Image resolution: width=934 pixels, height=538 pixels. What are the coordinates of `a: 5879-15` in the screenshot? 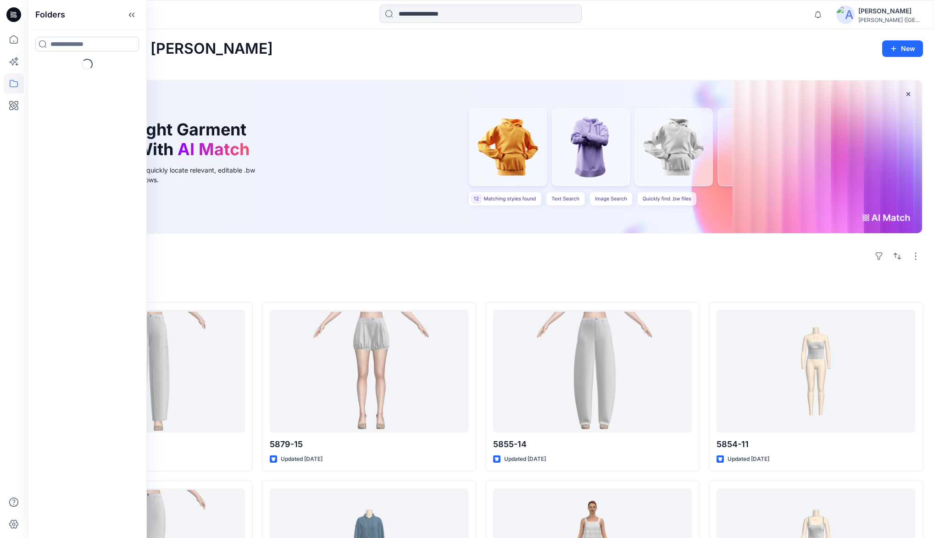 It's located at (369, 371).